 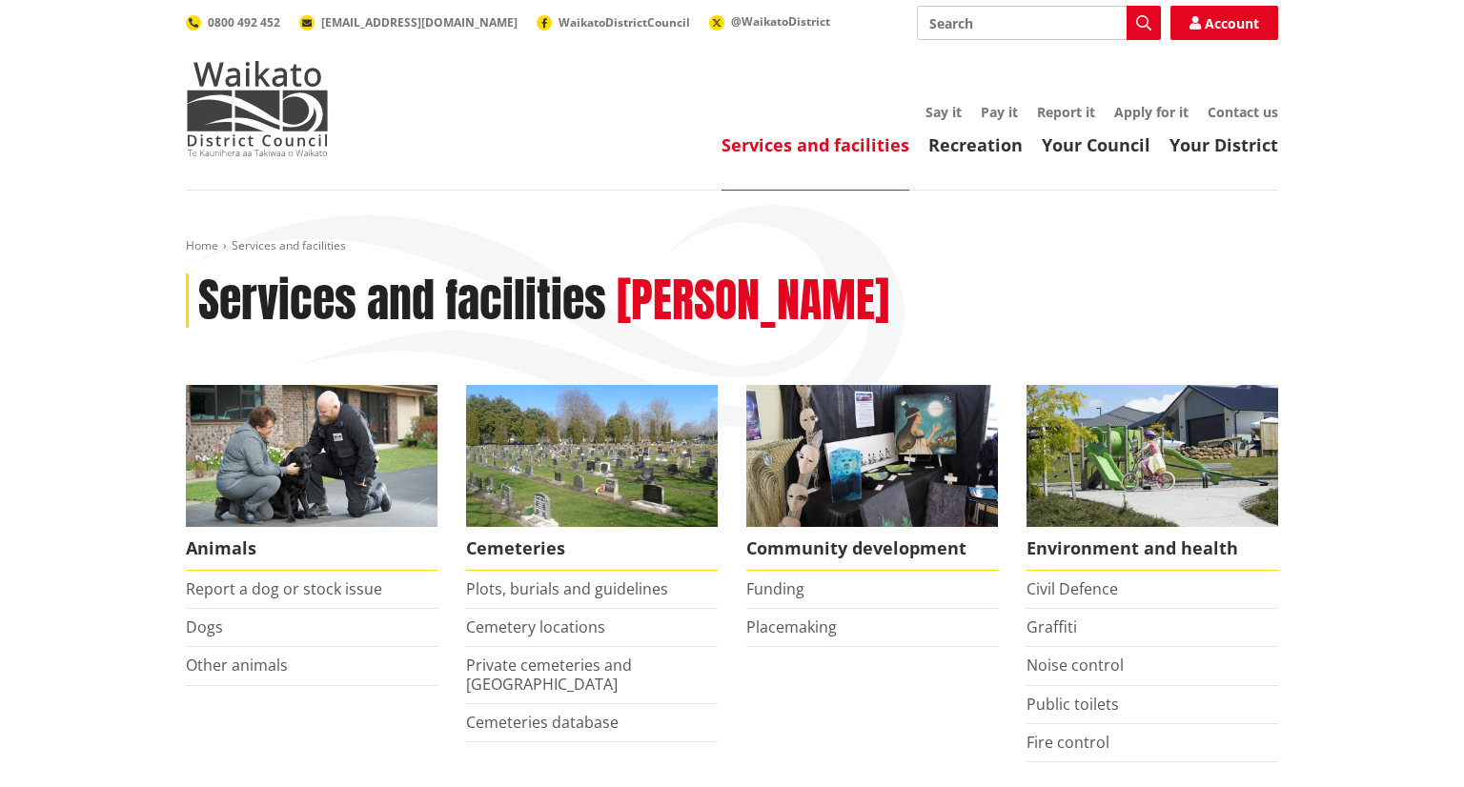 I want to click on a: WaikatoDistrictCouncil, so click(x=613, y=22).